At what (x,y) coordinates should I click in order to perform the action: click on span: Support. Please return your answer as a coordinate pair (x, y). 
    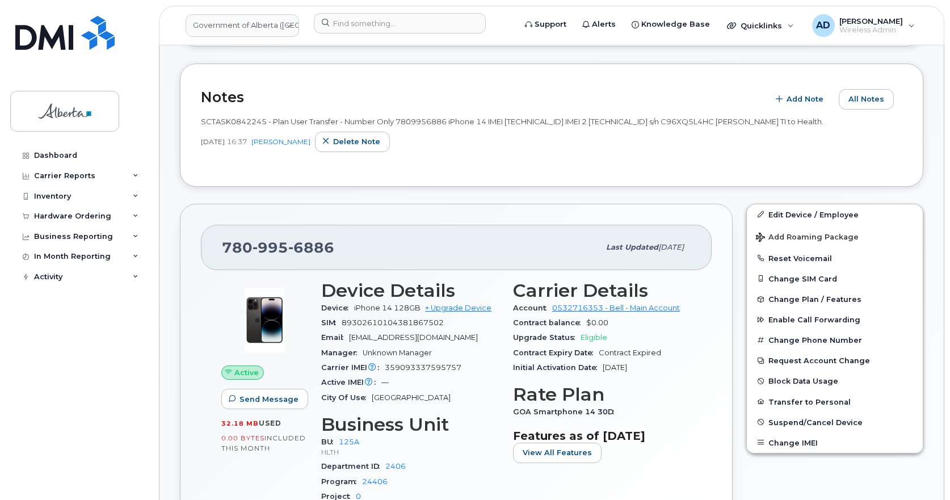
    Looking at the image, I should click on (550, 24).